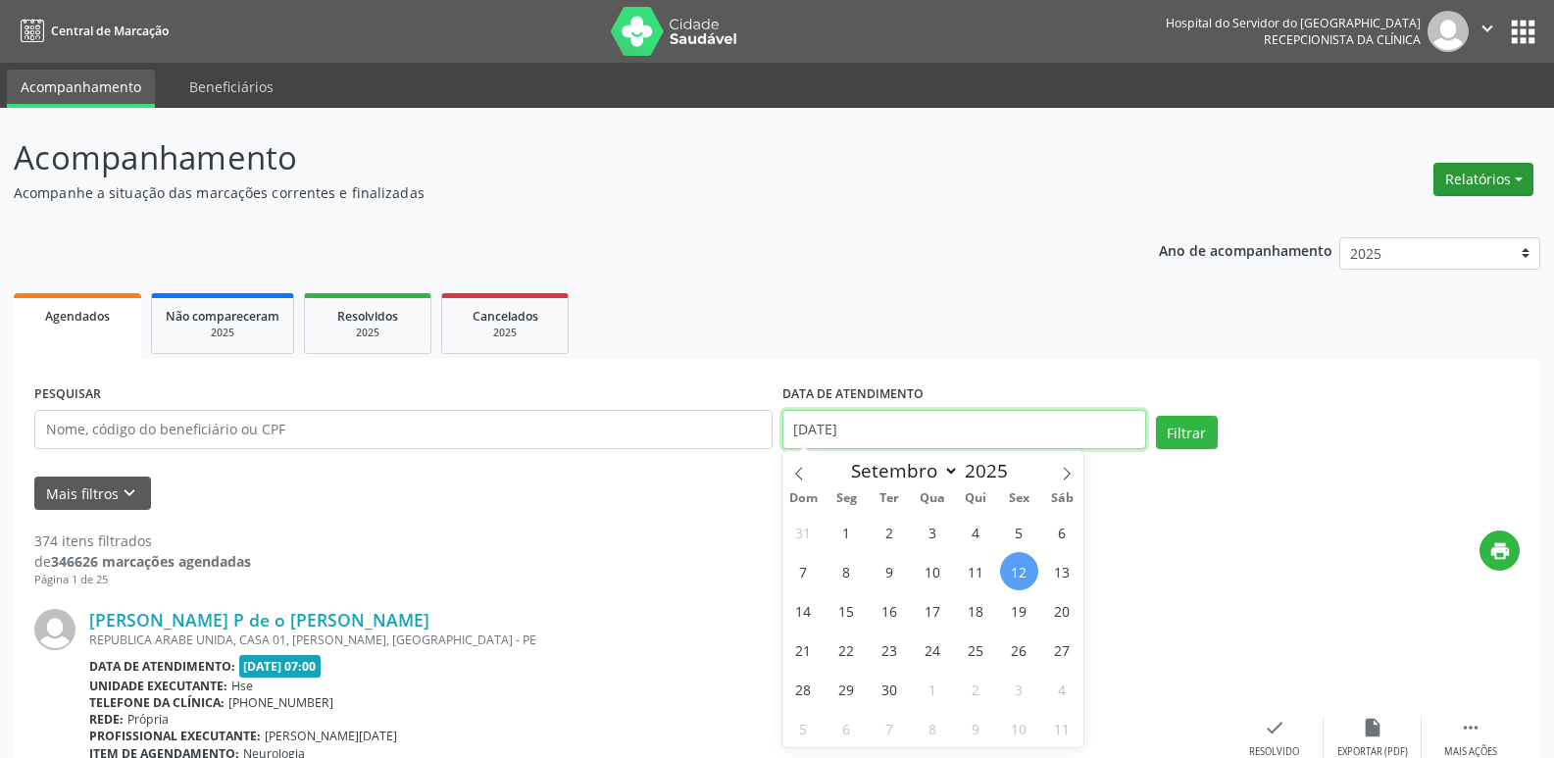 The width and height of the screenshot is (1554, 758). Describe the element at coordinates (932, 498) in the screenshot. I see `span: Qua` at that location.